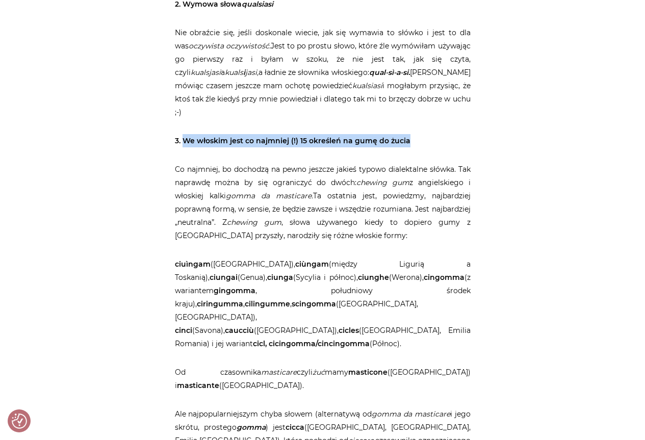 The image size is (645, 440). Describe the element at coordinates (229, 46) in the screenshot. I see `em: oczywista oczywistość.` at that location.